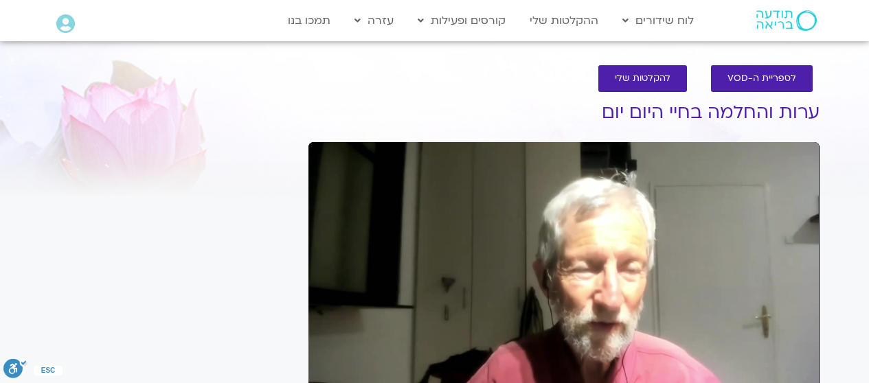 This screenshot has width=869, height=383. I want to click on span: להקלטות שלי, so click(643, 78).